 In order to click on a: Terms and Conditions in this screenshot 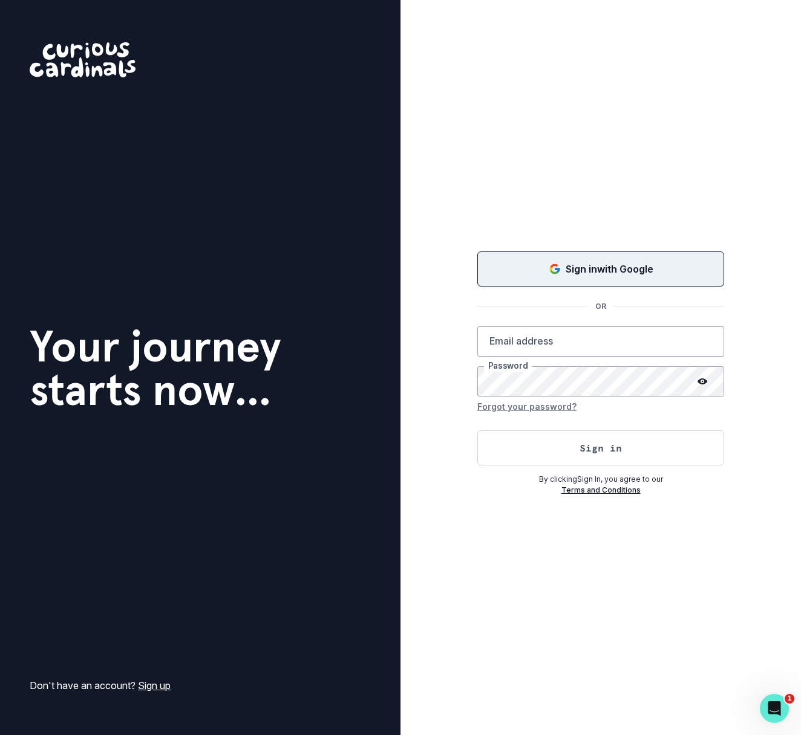, I will do `click(600, 490)`.